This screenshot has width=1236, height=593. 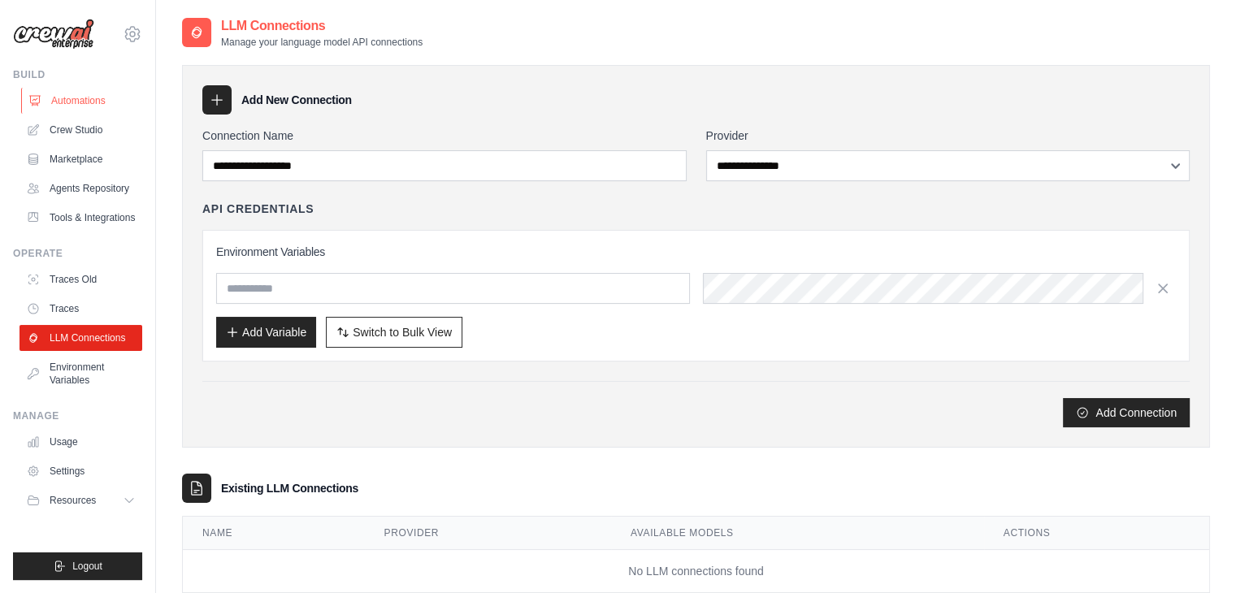 What do you see at coordinates (77, 566) in the screenshot?
I see `button: Logout` at bounding box center [77, 566].